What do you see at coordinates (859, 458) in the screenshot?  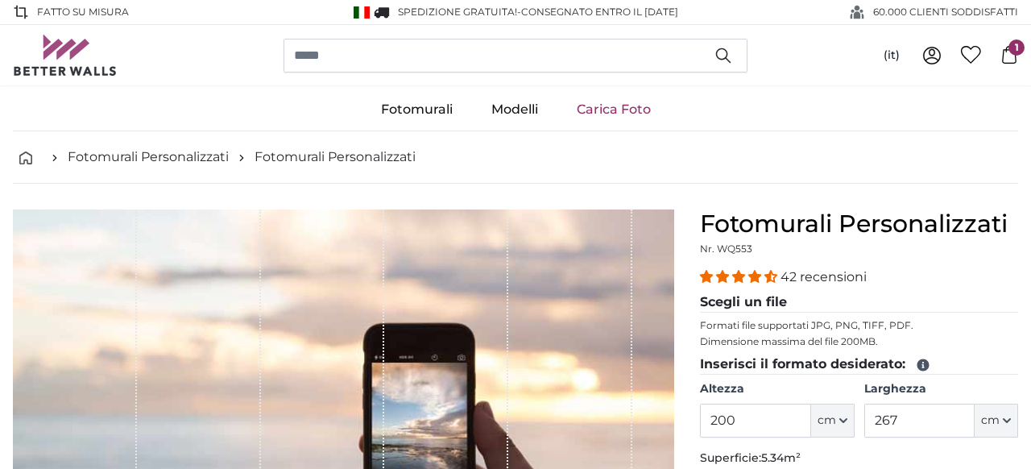 I see `p: Superficie:` at bounding box center [859, 458].